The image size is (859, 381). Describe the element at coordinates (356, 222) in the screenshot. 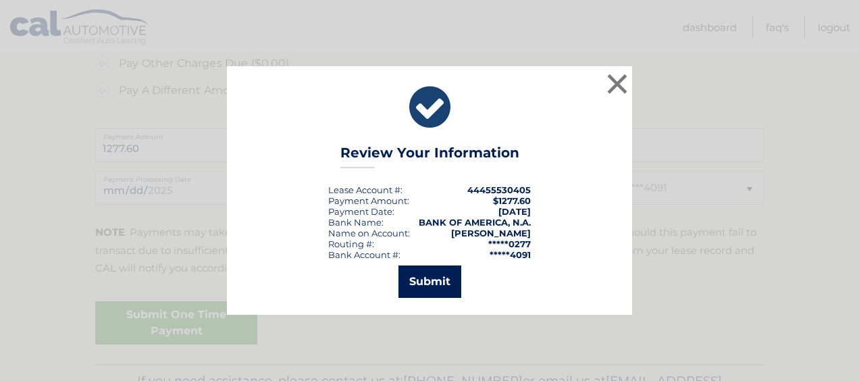

I see `div: Bank Name:` at that location.